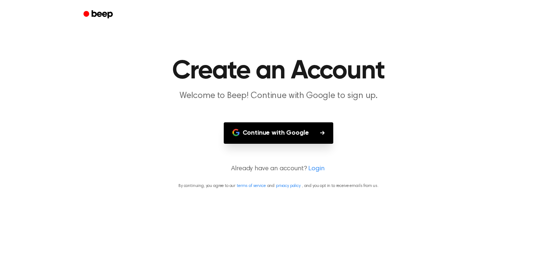  I want to click on a: terms of service, so click(251, 186).